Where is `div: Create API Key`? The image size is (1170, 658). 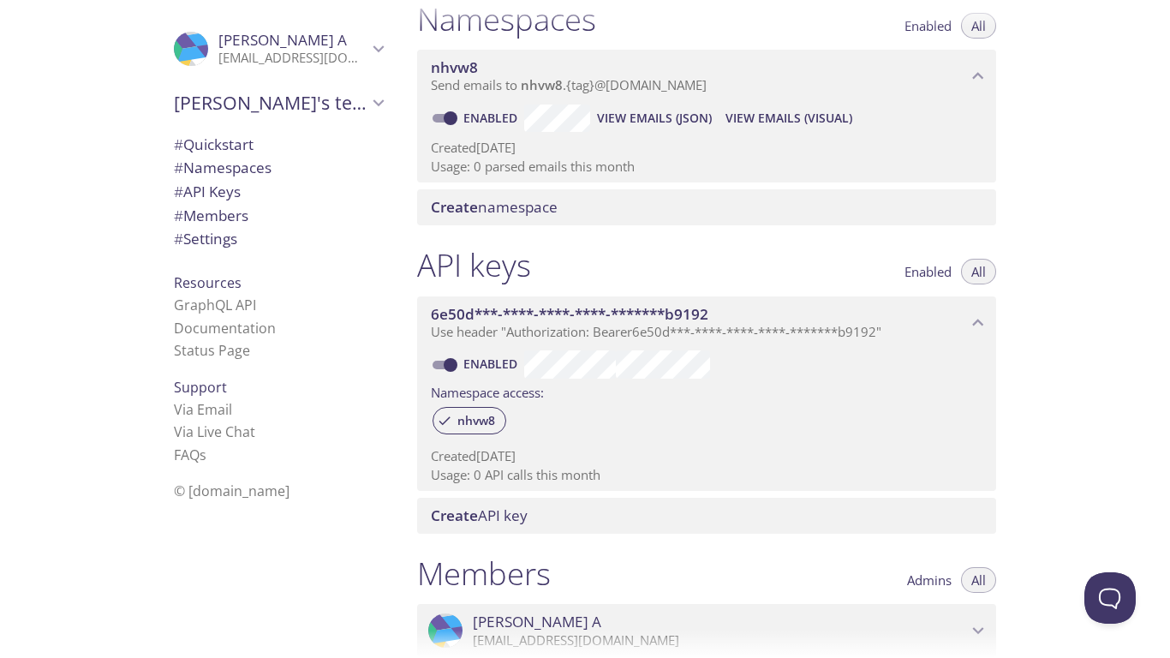
div: Create API Key is located at coordinates (707, 516).